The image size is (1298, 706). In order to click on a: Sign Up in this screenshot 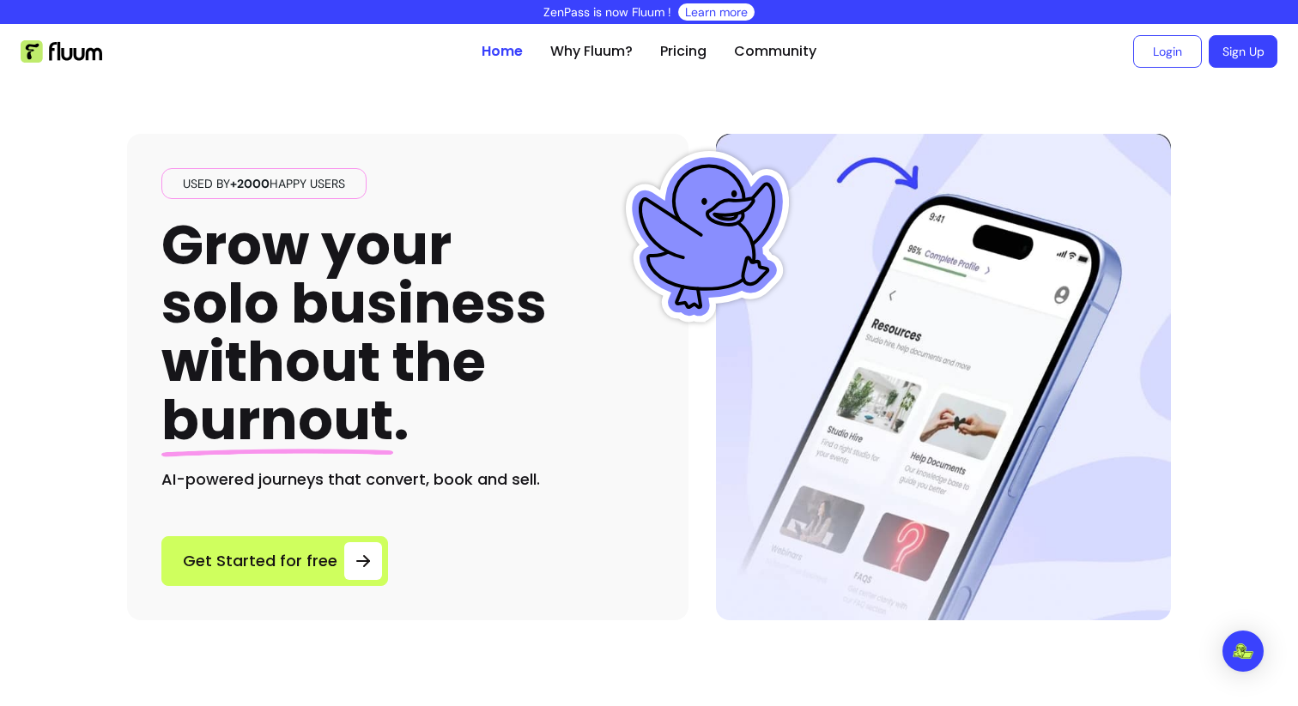, I will do `click(1243, 51)`.